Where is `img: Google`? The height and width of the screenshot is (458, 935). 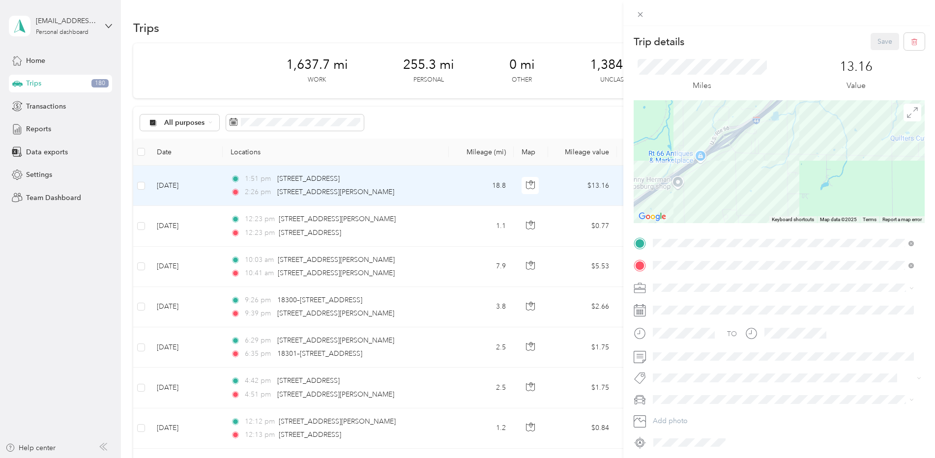 img: Google is located at coordinates (653, 217).